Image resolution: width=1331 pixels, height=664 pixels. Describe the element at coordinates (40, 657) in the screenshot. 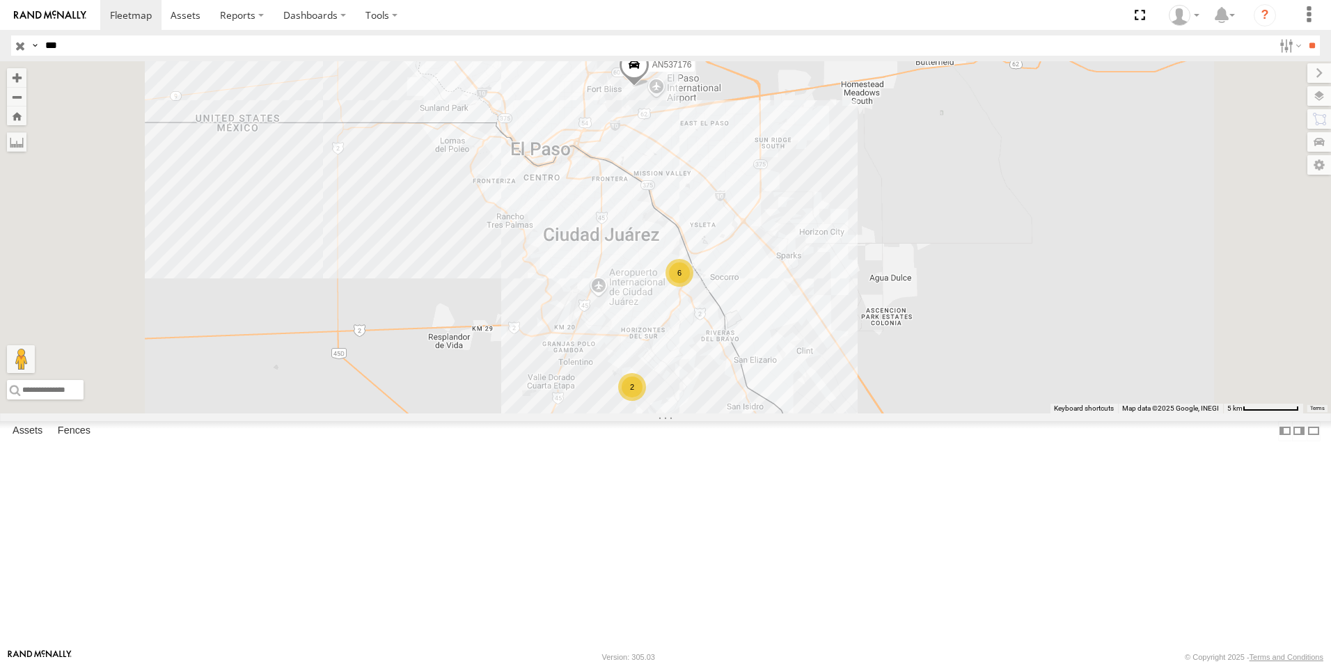

I see `a: Visit our Website` at that location.